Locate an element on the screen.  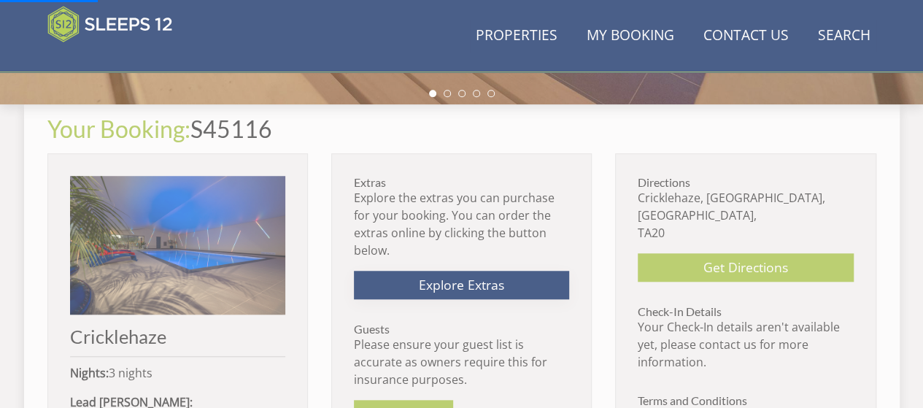
a: Explore Extras is located at coordinates (461, 285).